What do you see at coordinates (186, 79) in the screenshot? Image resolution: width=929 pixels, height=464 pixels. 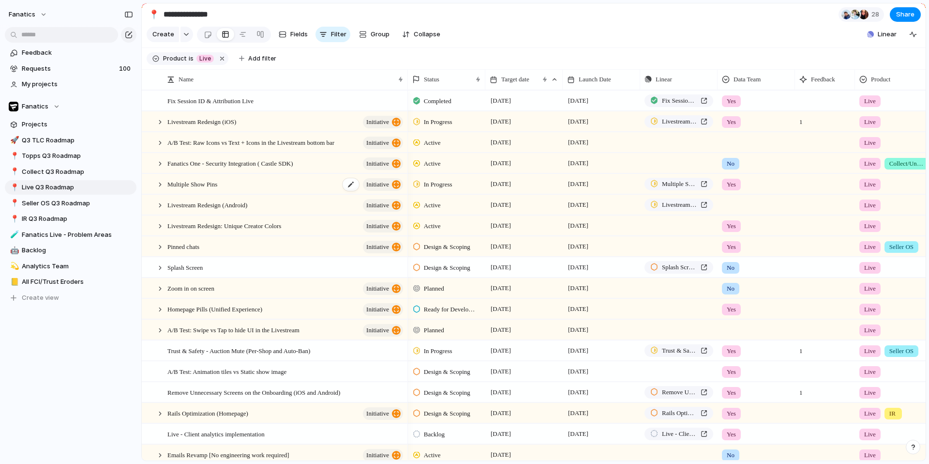 I see `span: Name` at bounding box center [186, 79].